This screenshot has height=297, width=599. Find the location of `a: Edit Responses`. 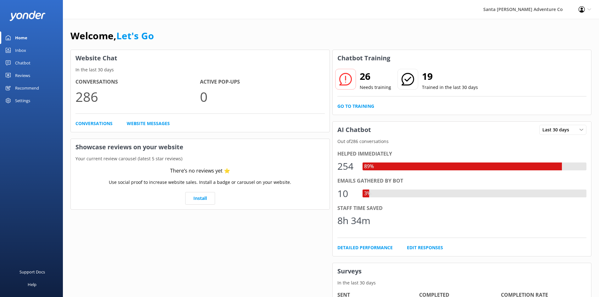

a: Edit Responses is located at coordinates (425, 248).